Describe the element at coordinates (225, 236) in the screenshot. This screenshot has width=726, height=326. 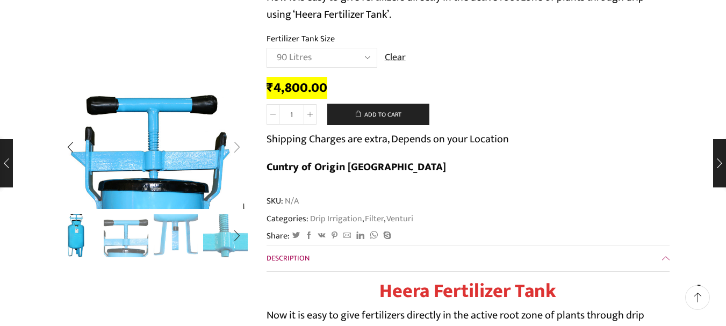
I see `li: 4 / 5` at that location.